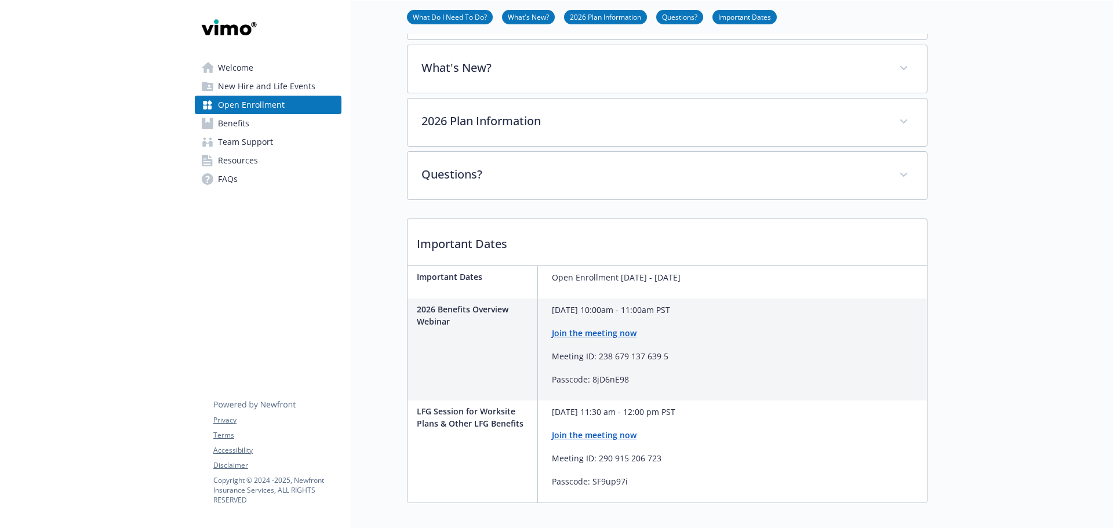 This screenshot has height=528, width=1113. I want to click on p: Passcode: SF9up97i, so click(614, 482).